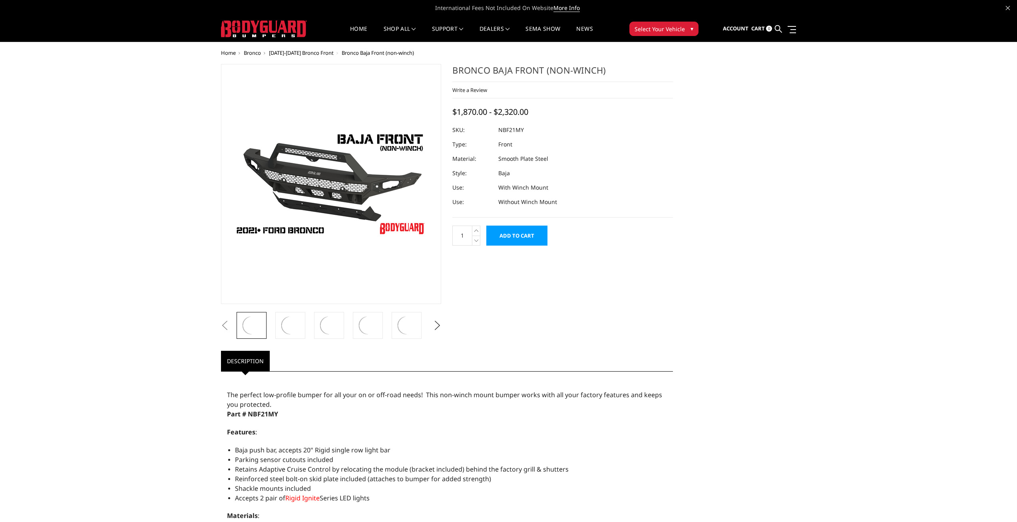 This screenshot has height=522, width=1017. What do you see at coordinates (228, 53) in the screenshot?
I see `span: Home` at bounding box center [228, 53].